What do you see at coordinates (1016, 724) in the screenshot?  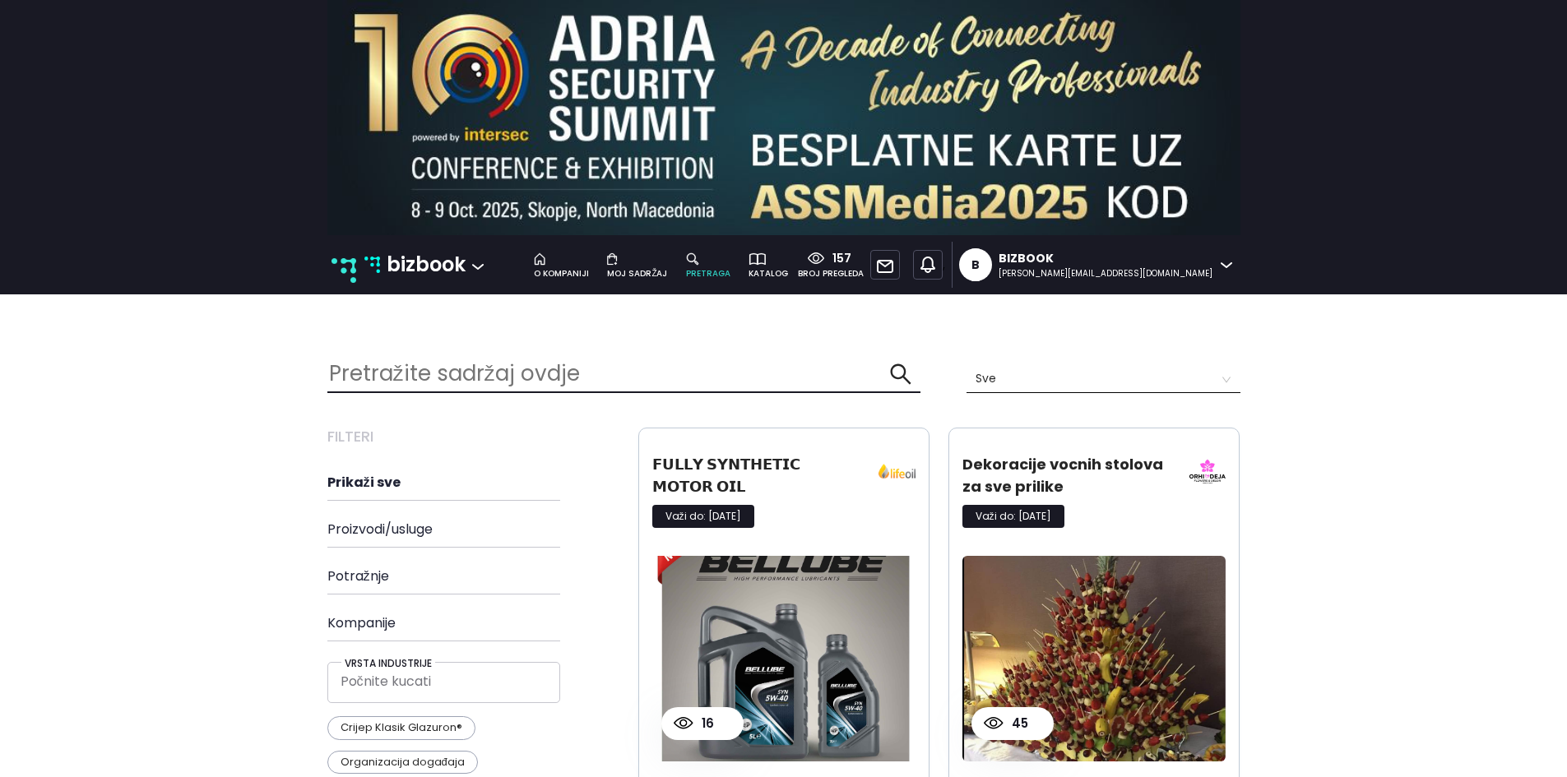 I see `p: 45` at bounding box center [1016, 724].